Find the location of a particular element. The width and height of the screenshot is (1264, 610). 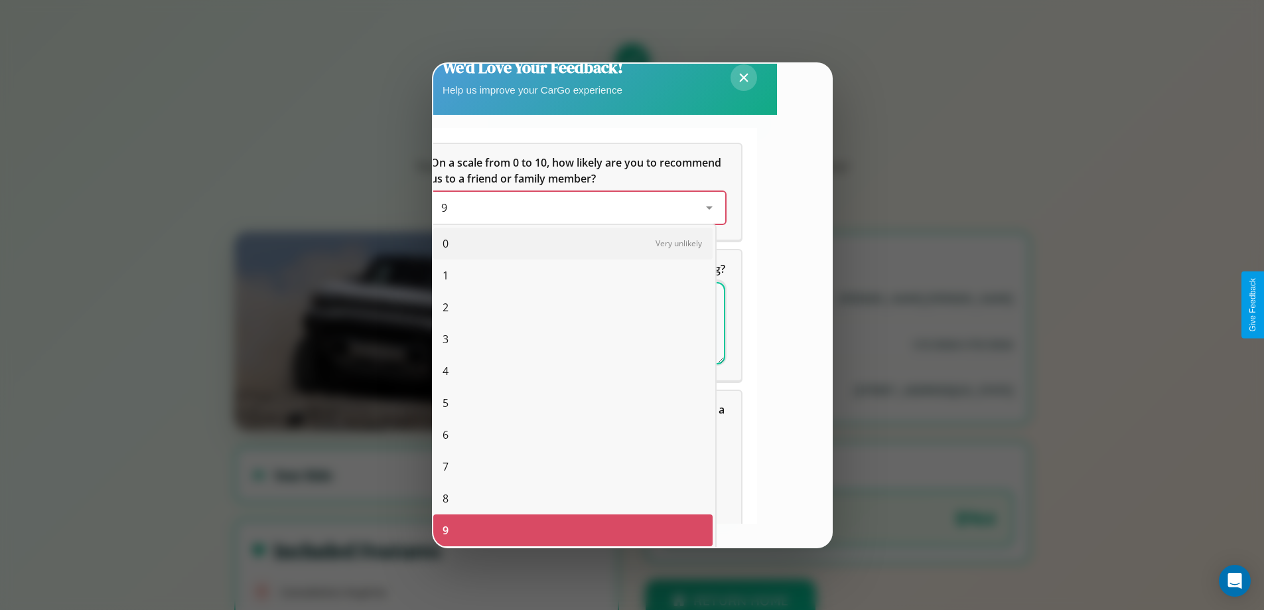

div: 5 is located at coordinates (573, 403).